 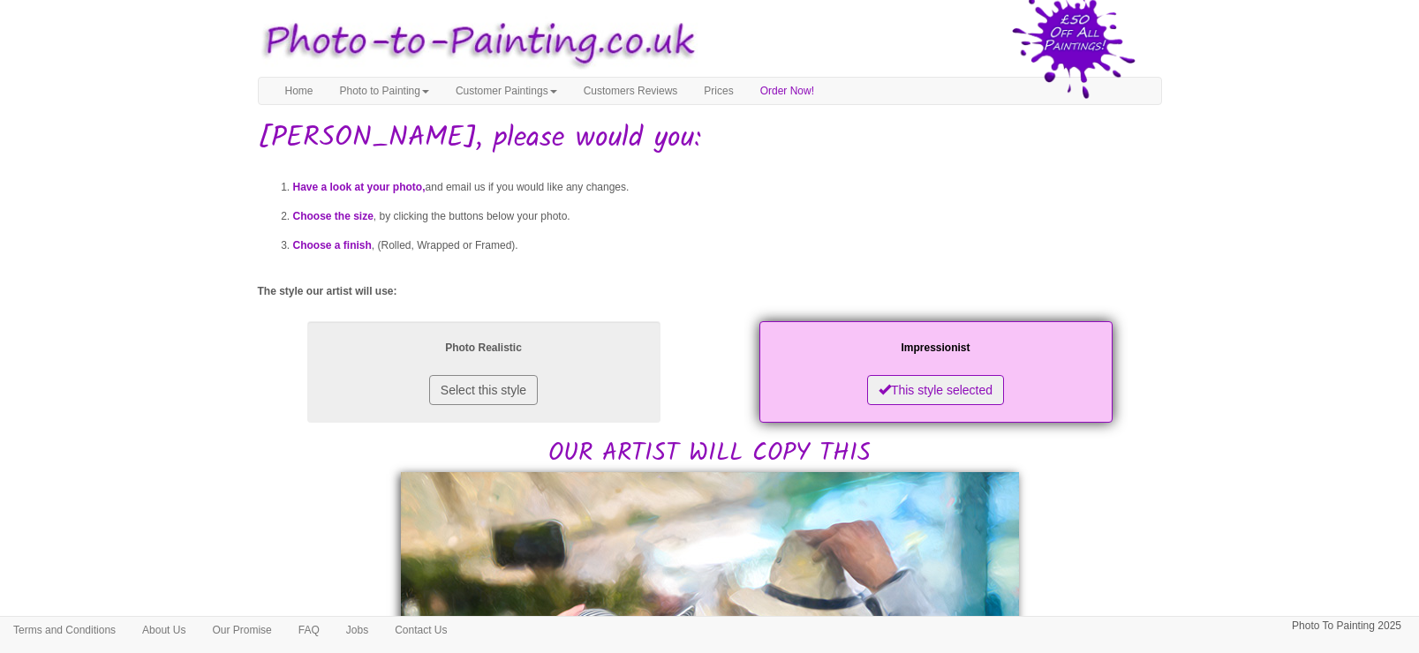 I want to click on li: , (Rolled, Wrapped or Framed)., so click(x=728, y=246).